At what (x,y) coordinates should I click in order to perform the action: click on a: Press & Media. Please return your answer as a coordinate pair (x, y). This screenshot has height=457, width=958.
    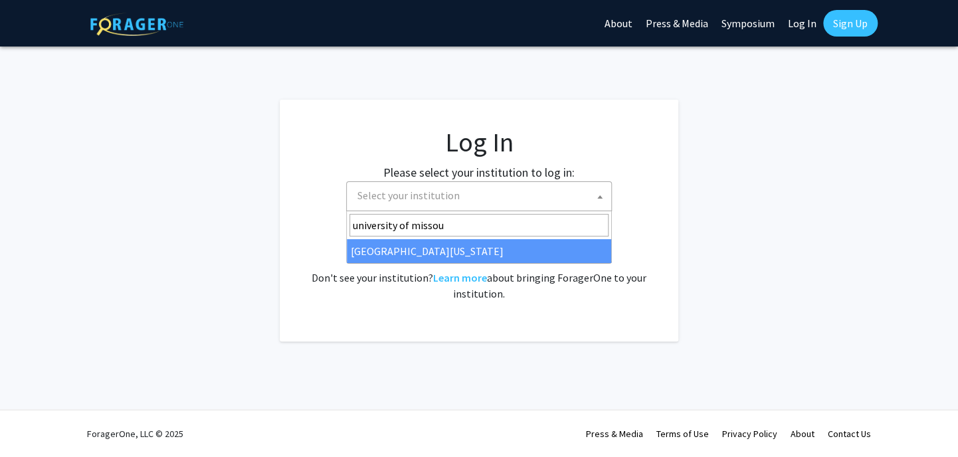
    Looking at the image, I should click on (614, 434).